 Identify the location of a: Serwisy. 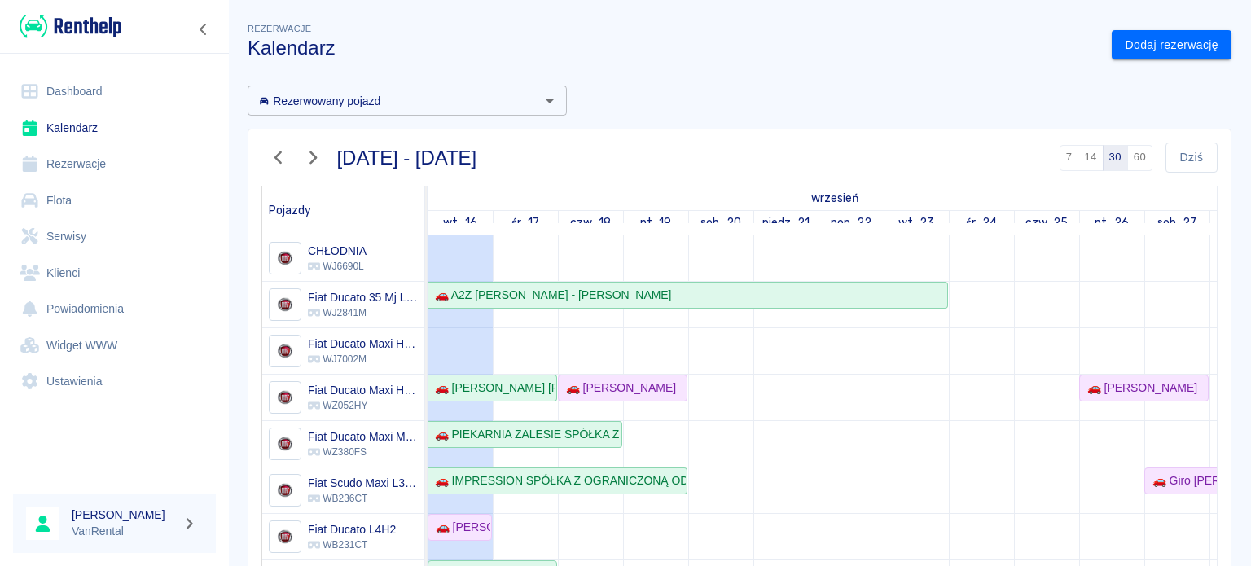
(114, 236).